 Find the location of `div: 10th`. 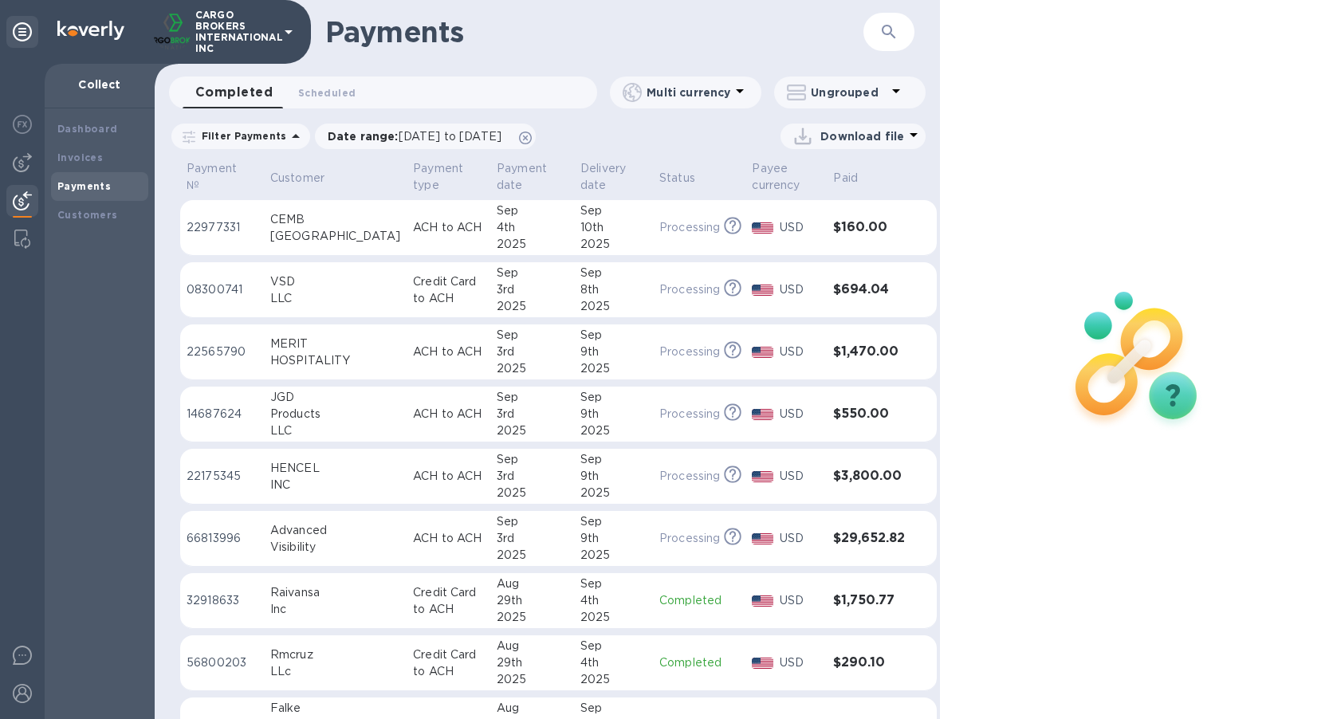

div: 10th is located at coordinates (613, 227).